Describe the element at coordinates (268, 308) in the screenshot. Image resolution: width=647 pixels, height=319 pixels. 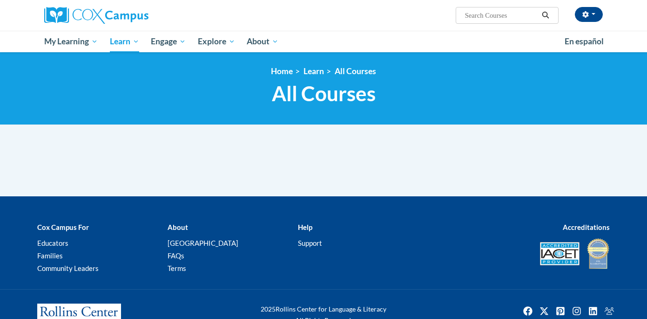
I see `span: 2025` at that location.